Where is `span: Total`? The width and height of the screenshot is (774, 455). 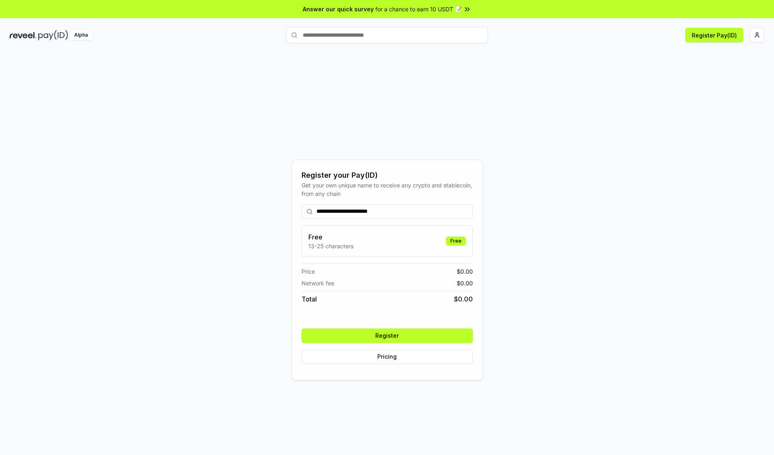
span: Total is located at coordinates (309, 299).